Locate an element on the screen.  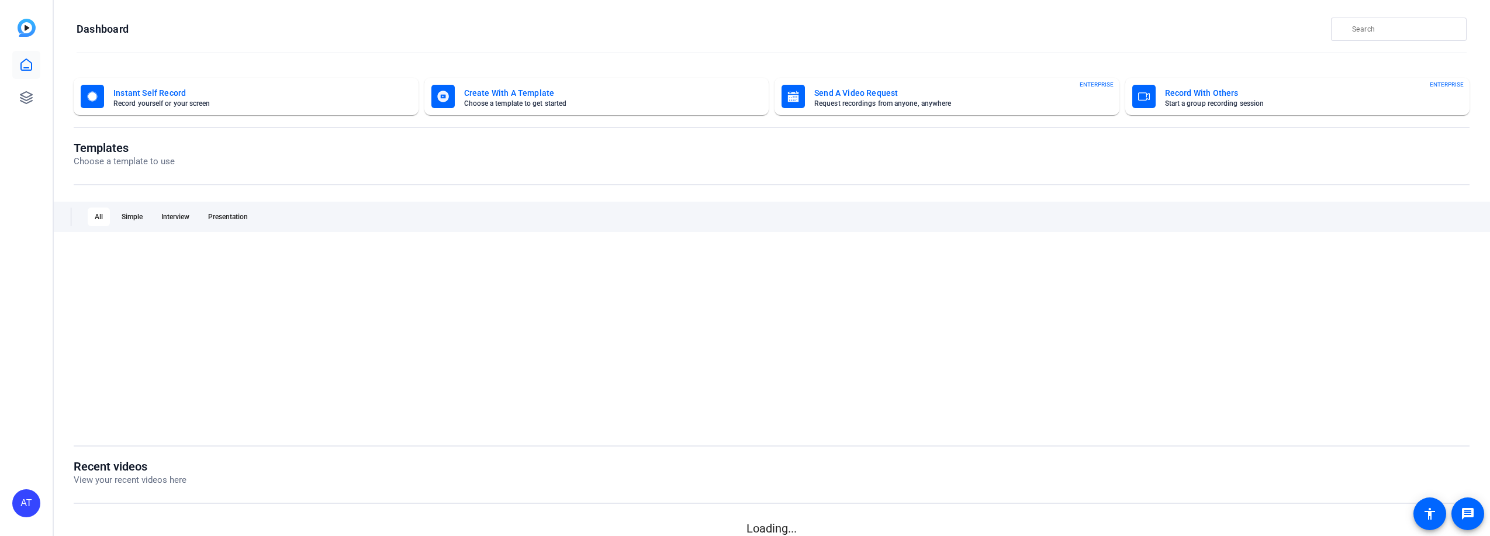
h1: Dashboard is located at coordinates (102, 29).